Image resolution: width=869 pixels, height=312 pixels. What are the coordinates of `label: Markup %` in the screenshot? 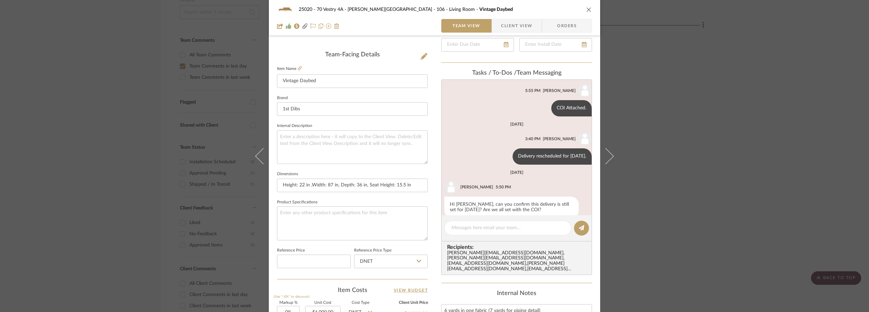 It's located at (288, 303).